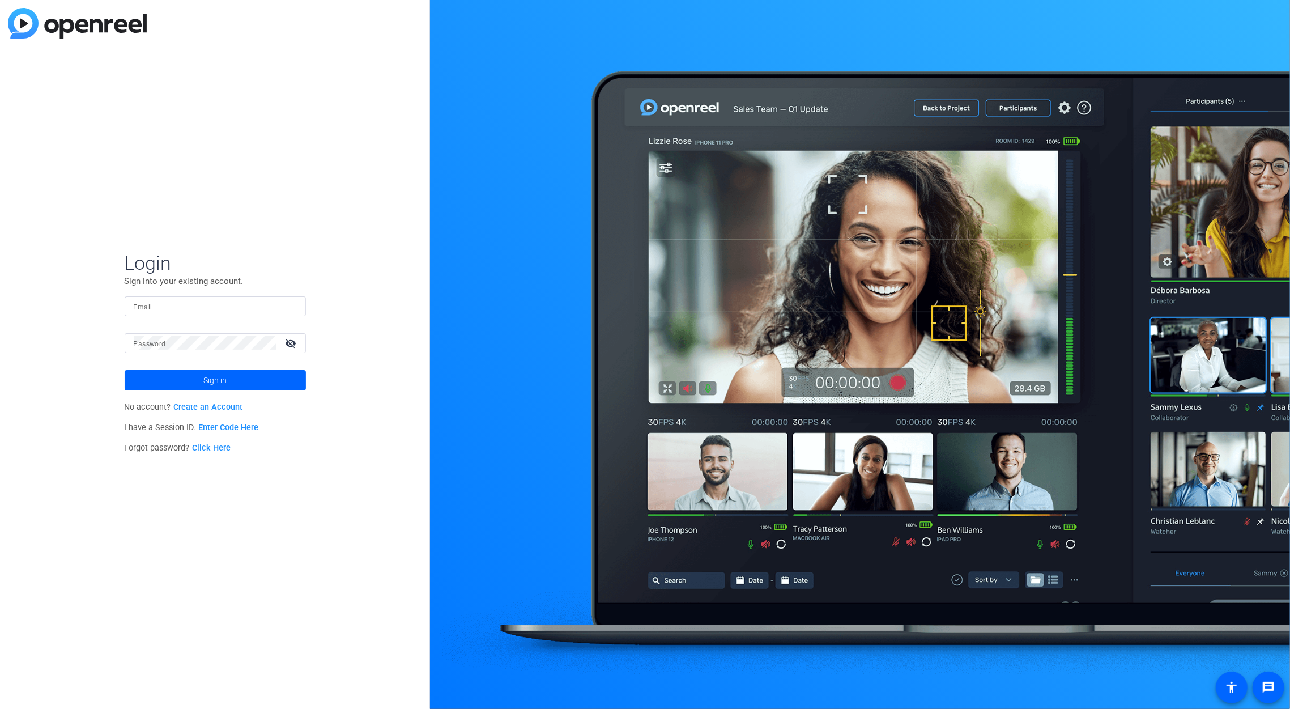 The width and height of the screenshot is (1290, 709). I want to click on span: Forgot password?, so click(178, 448).